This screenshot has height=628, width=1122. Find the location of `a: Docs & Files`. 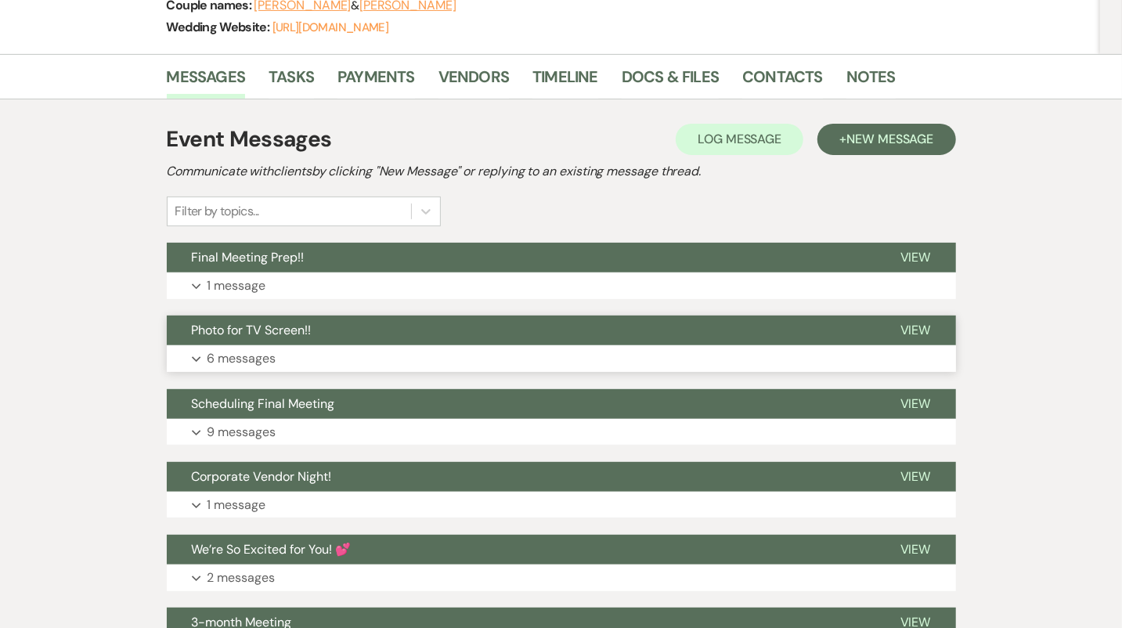

a: Docs & Files is located at coordinates (670, 81).